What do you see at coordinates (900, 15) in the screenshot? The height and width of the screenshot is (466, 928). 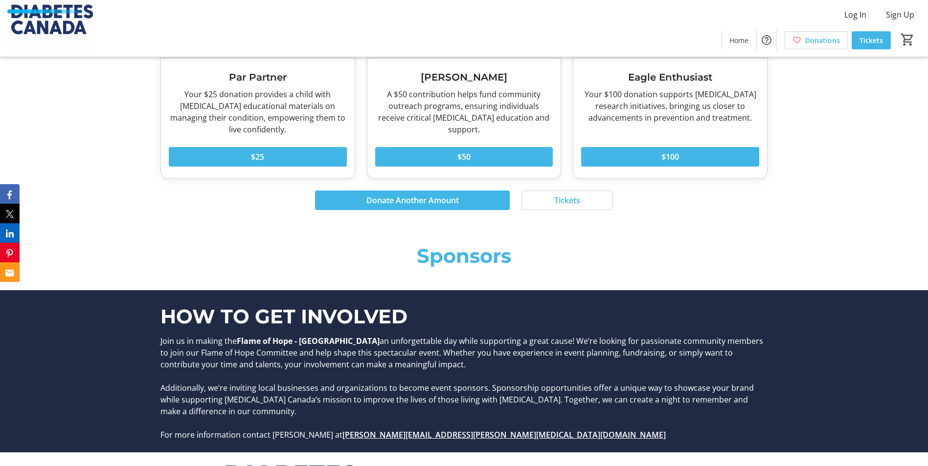 I see `span: Sign Up` at bounding box center [900, 15].